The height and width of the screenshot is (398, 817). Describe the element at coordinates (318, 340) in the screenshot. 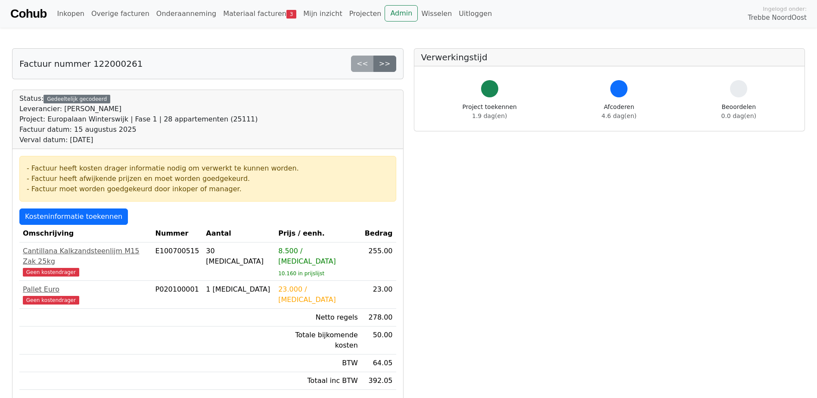

I see `td: Totale bijkomende kosten` at that location.